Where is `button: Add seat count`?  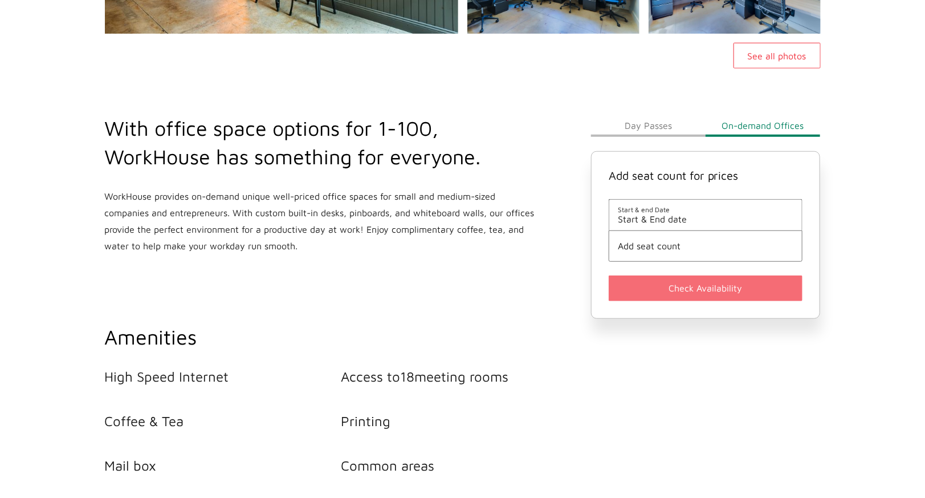
button: Add seat count is located at coordinates (706, 246).